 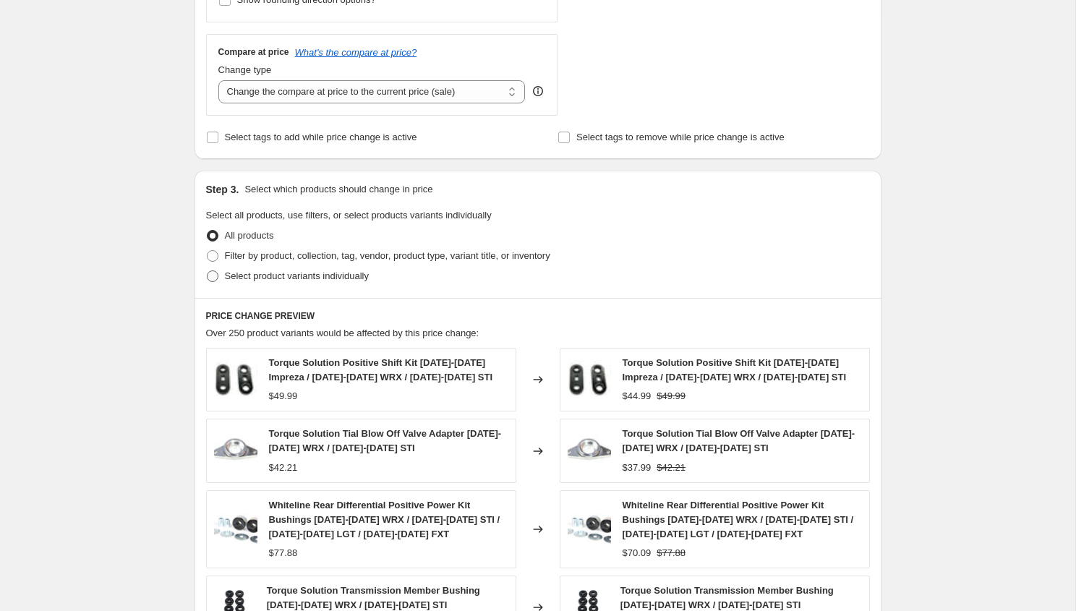 What do you see at coordinates (671, 553) in the screenshot?
I see `strike: $77.88` at bounding box center [671, 553].